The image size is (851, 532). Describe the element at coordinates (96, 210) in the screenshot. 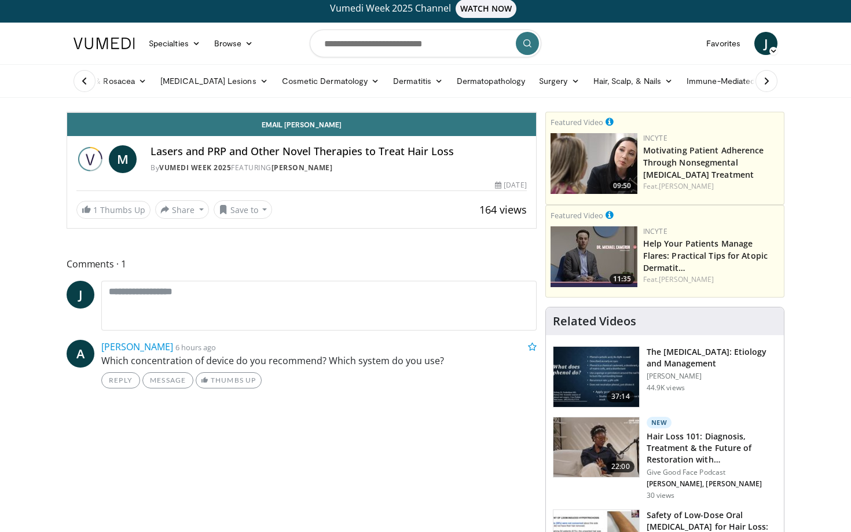

I see `span: 1` at that location.